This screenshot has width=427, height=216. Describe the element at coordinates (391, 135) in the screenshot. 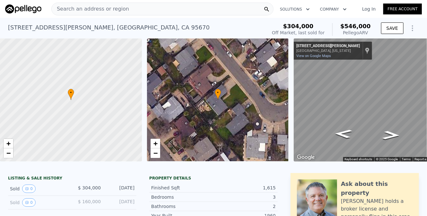

I see `path: Go Northwest, Rosado Way` at that location.